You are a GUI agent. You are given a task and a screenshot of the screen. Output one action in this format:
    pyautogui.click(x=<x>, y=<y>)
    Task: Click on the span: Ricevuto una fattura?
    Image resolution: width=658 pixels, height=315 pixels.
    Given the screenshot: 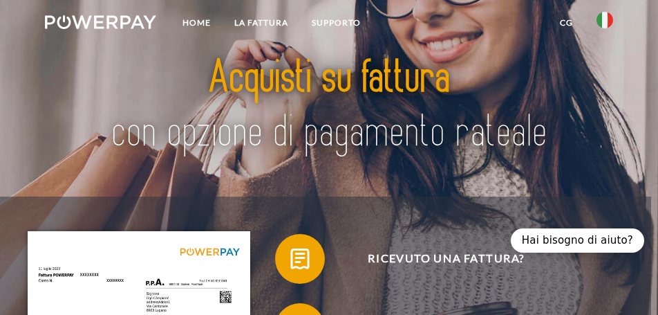 What is the action you would take?
    pyautogui.click(x=446, y=259)
    